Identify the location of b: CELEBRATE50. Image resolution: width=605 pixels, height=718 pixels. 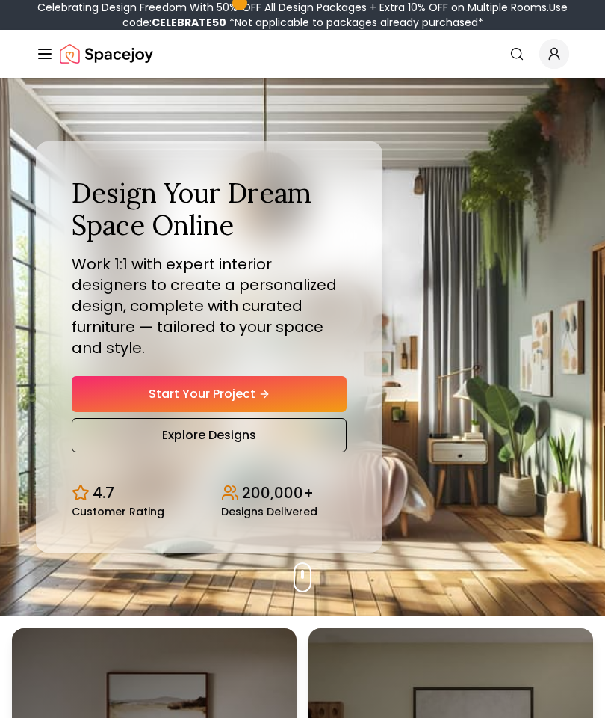
(189, 22).